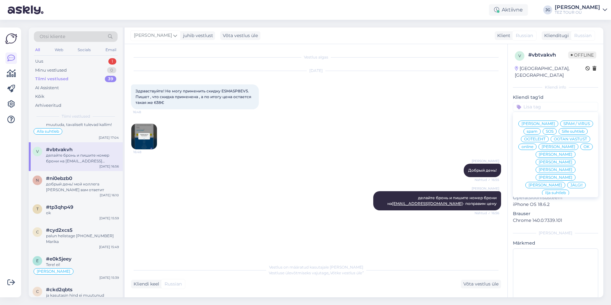 The image size is (611, 305). I want to click on span: online, so click(527, 147).